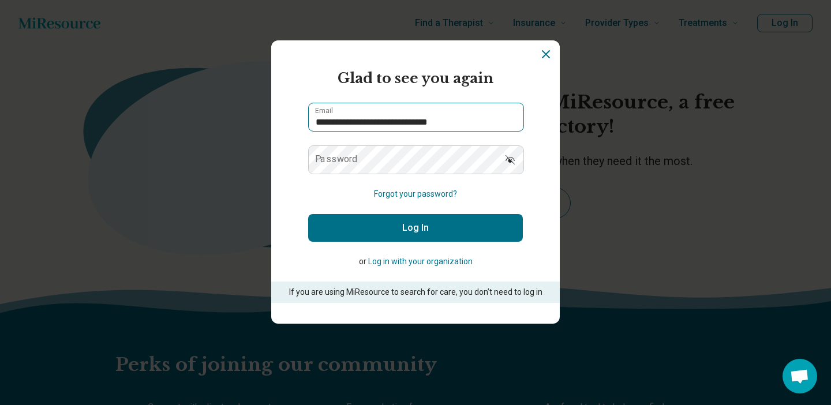  I want to click on button: Show password, so click(510, 159).